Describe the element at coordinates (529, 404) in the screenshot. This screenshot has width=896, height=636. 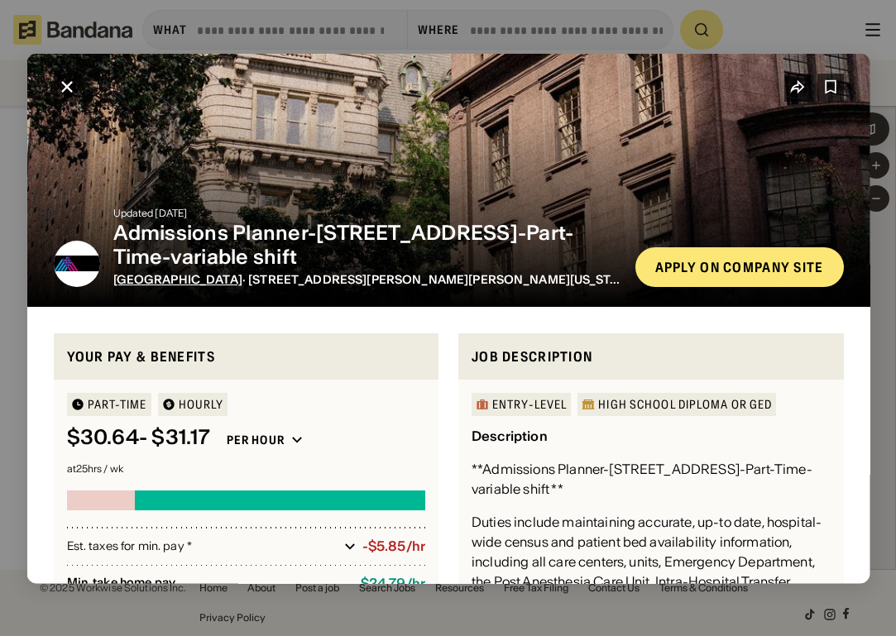
I see `div: Entry-Level` at that location.